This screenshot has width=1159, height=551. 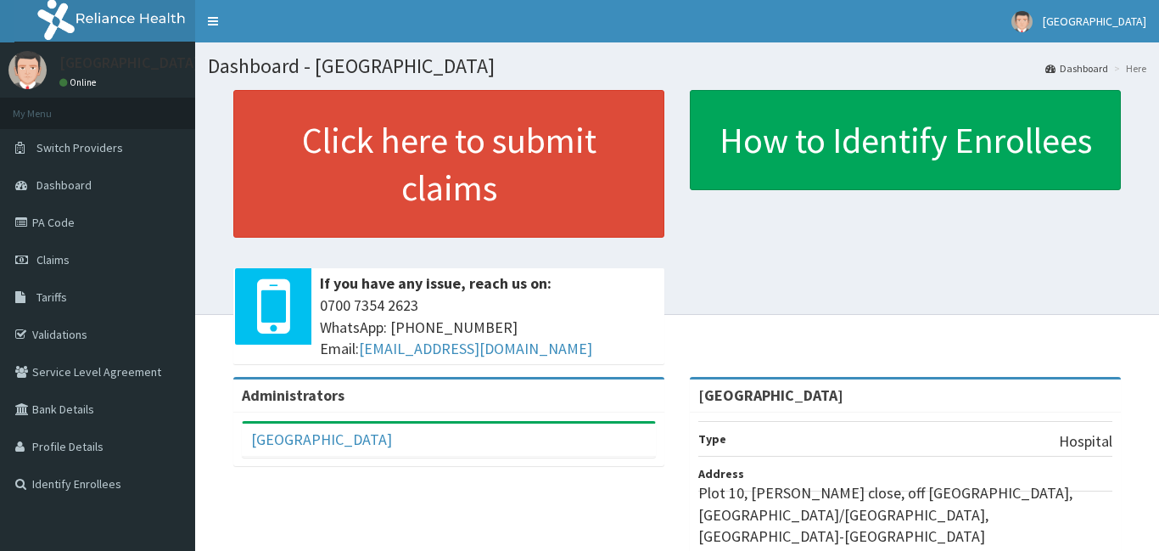 What do you see at coordinates (80, 148) in the screenshot?
I see `span: Switch Providers` at bounding box center [80, 148].